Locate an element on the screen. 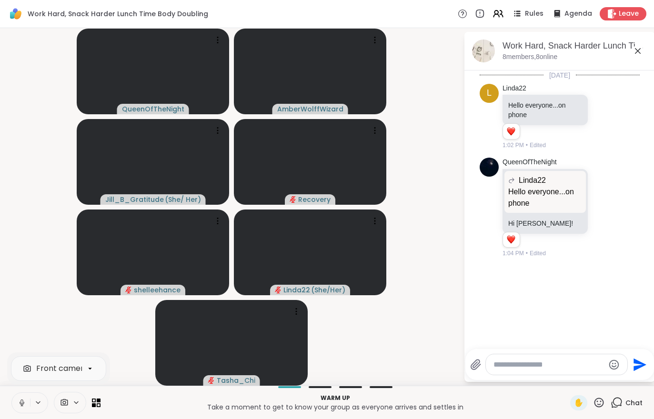 This screenshot has width=654, height=419. p: 8 members, 8 online is located at coordinates (530, 57).